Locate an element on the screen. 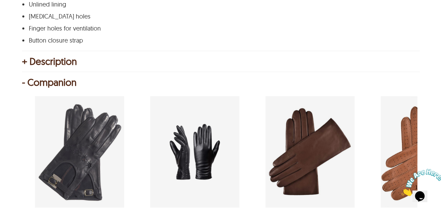 The image size is (441, 209). p: Button closure strap is located at coordinates (220, 40).